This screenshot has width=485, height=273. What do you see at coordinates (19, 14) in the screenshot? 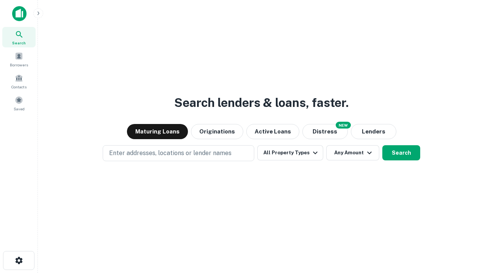
I see `img: capitalize-icon.png` at bounding box center [19, 14].